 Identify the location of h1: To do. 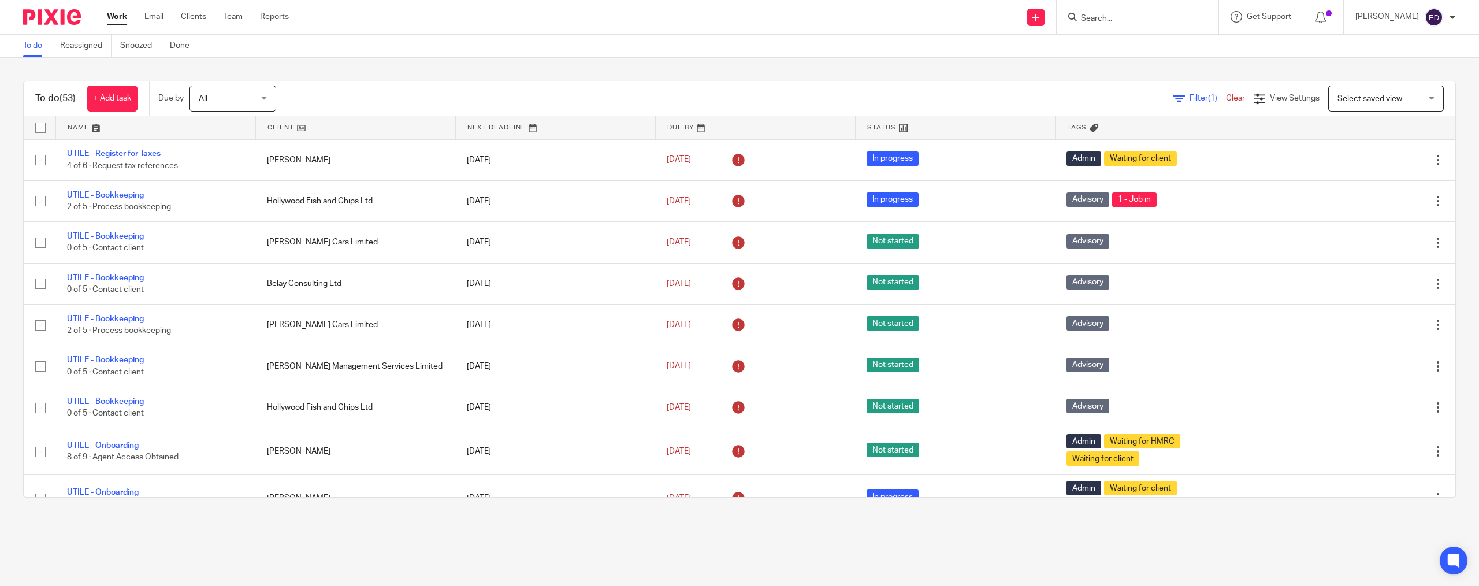
(55, 98).